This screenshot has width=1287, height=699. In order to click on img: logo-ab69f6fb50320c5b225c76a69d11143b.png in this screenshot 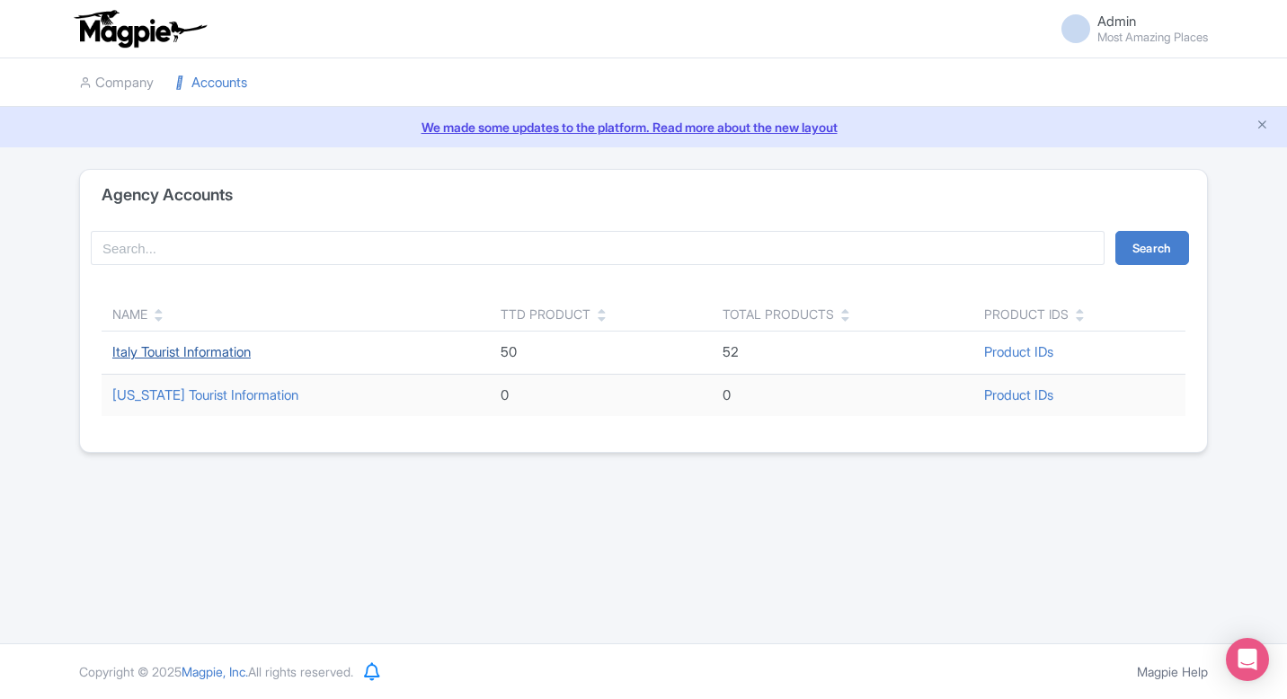, I will do `click(139, 29)`.